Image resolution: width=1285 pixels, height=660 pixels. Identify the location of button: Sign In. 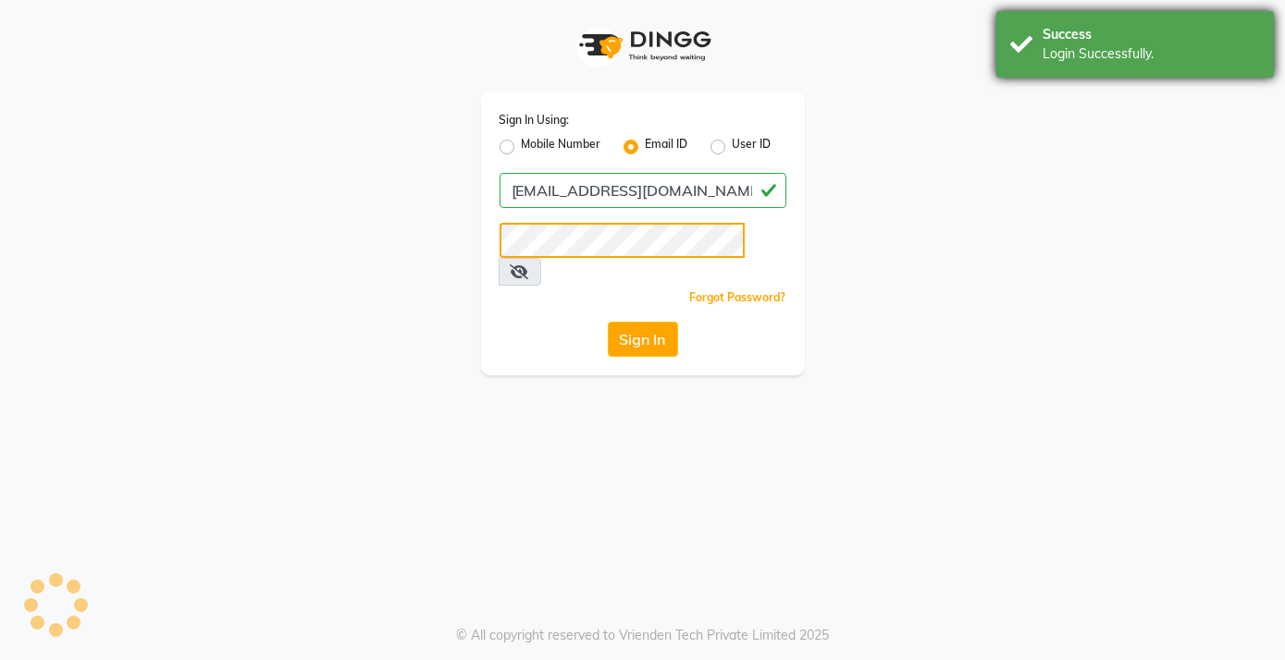
(643, 339).